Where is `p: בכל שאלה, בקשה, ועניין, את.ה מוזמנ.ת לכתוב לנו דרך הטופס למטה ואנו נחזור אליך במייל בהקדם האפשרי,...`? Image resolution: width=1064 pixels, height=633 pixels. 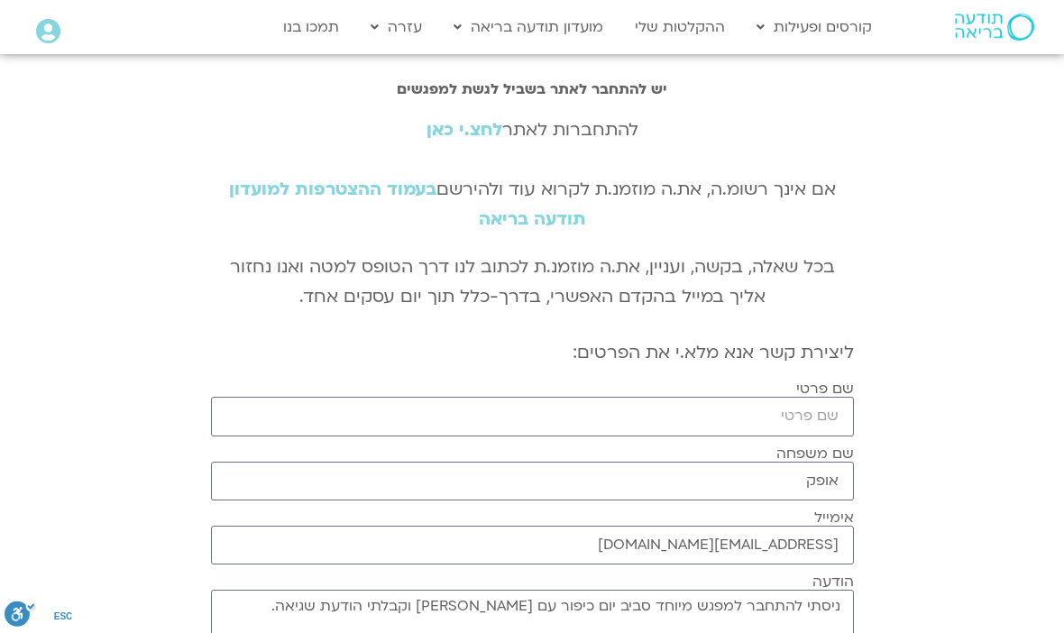 p: בכל שאלה, בקשה, ועניין, את.ה מוזמנ.ת לכתוב לנו דרך הטופס למטה ואנו נחזור אליך במייל בהקדם האפשרי,... is located at coordinates (532, 282).